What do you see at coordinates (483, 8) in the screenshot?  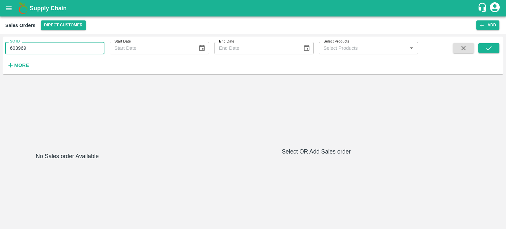 I see `div: customer-support` at bounding box center [483, 8].